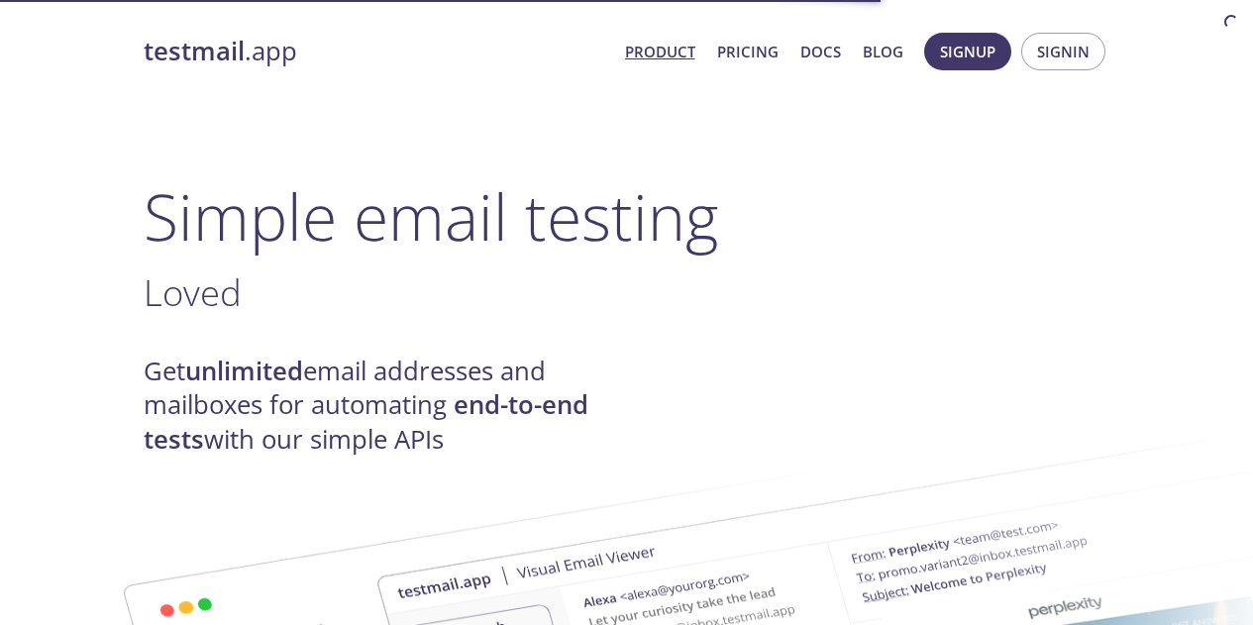  What do you see at coordinates (1063, 52) in the screenshot?
I see `span: Signin` at bounding box center [1063, 52].